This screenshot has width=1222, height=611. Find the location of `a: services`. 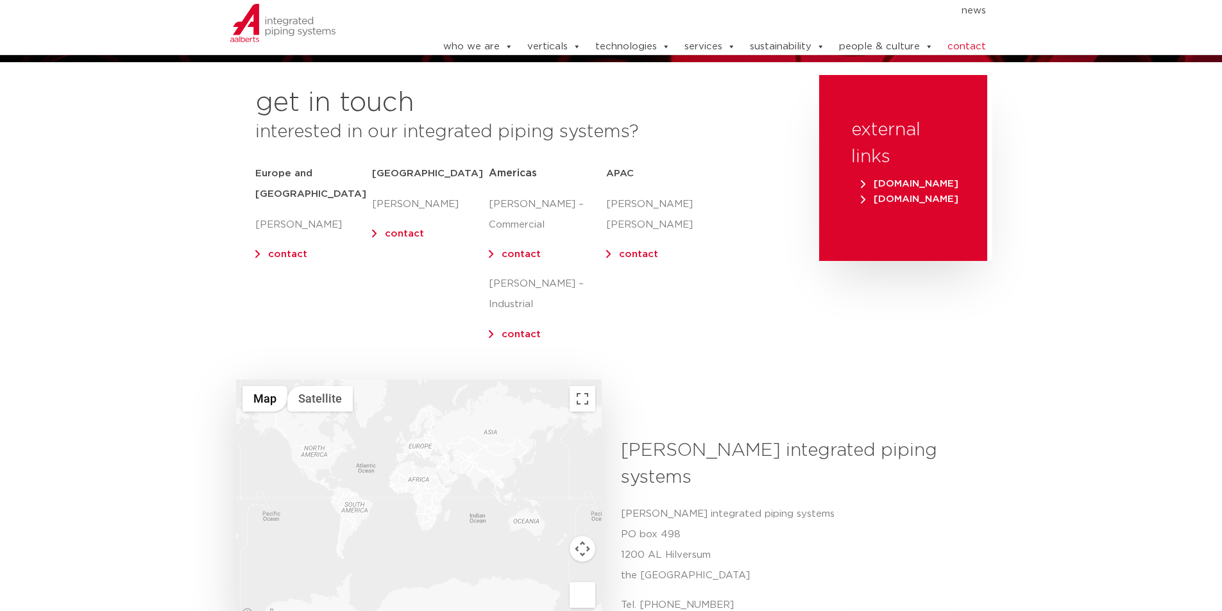

a: services is located at coordinates (710, 47).